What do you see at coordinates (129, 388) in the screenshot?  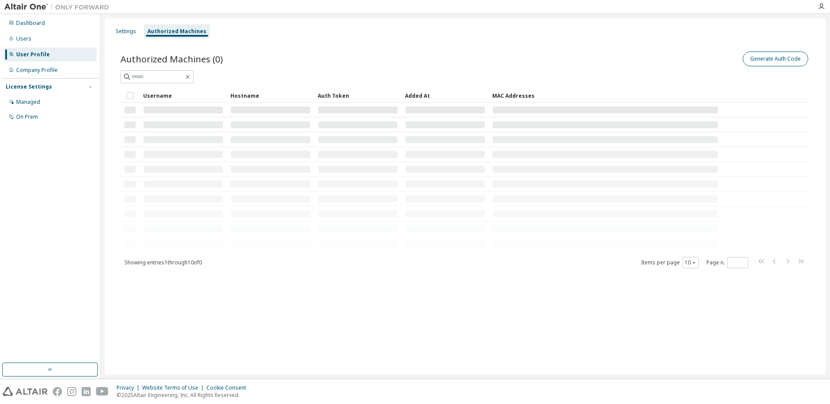 I see `div: Privacy` at bounding box center [129, 388].